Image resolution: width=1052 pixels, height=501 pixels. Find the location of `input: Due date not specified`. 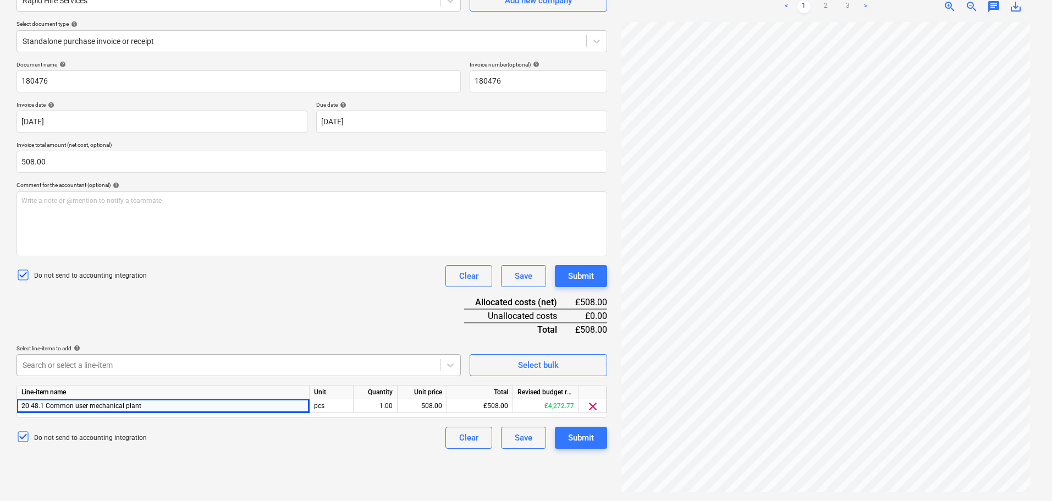

input: Due date not specified is located at coordinates (461, 122).